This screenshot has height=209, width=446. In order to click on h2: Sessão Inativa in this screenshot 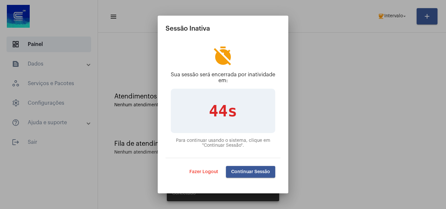, I will do `click(223, 29)`.